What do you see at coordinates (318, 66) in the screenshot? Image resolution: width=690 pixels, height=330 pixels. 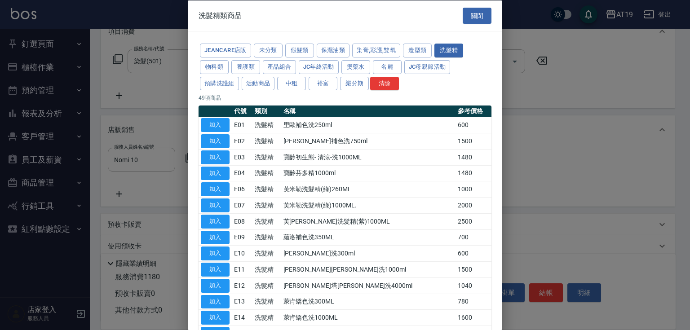 I see `button: JC年終活動` at bounding box center [318, 66].